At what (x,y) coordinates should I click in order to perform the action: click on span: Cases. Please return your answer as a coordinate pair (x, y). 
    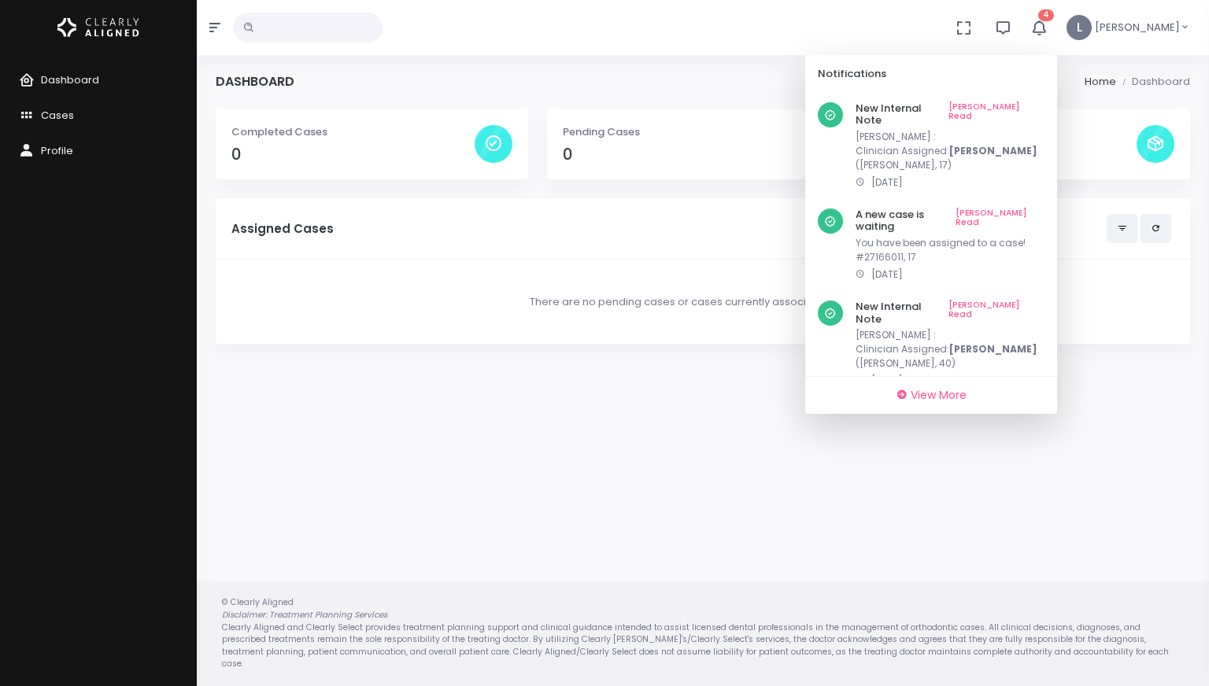
    Looking at the image, I should click on (57, 115).